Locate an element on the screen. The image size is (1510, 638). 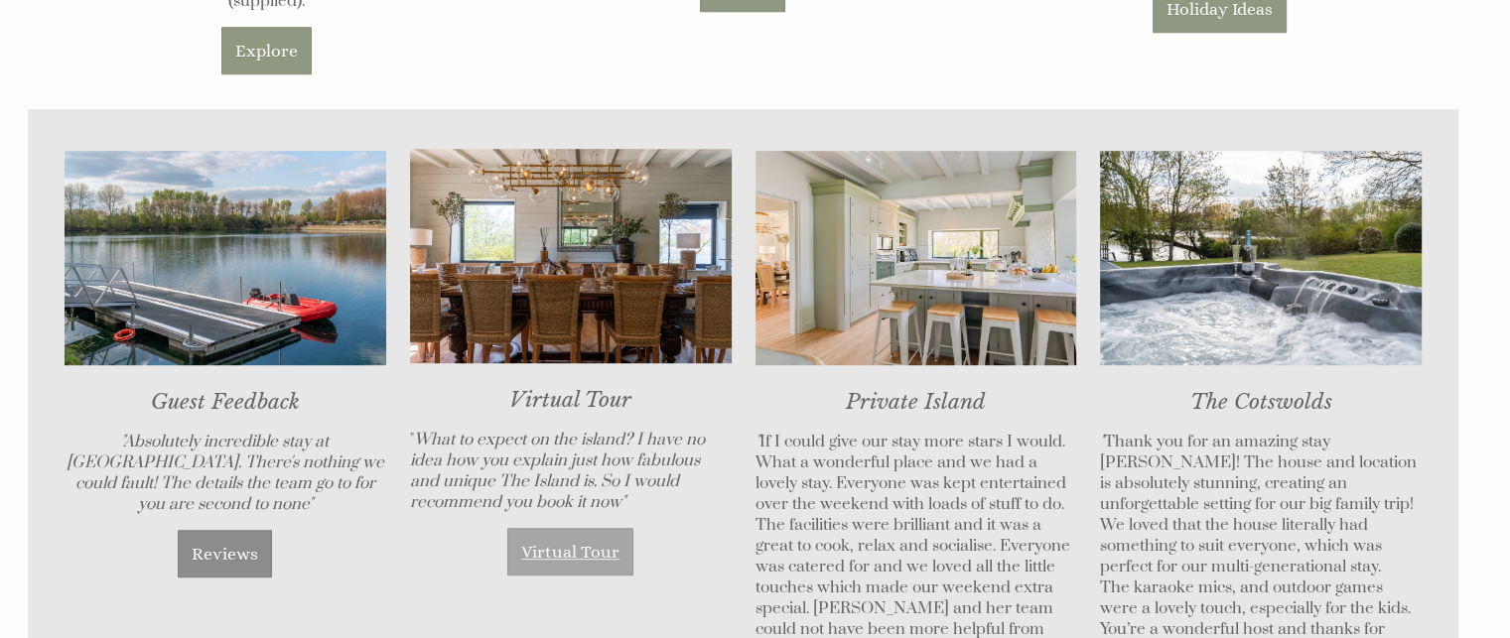
h2: Virtual Tour is located at coordinates (571, 400).